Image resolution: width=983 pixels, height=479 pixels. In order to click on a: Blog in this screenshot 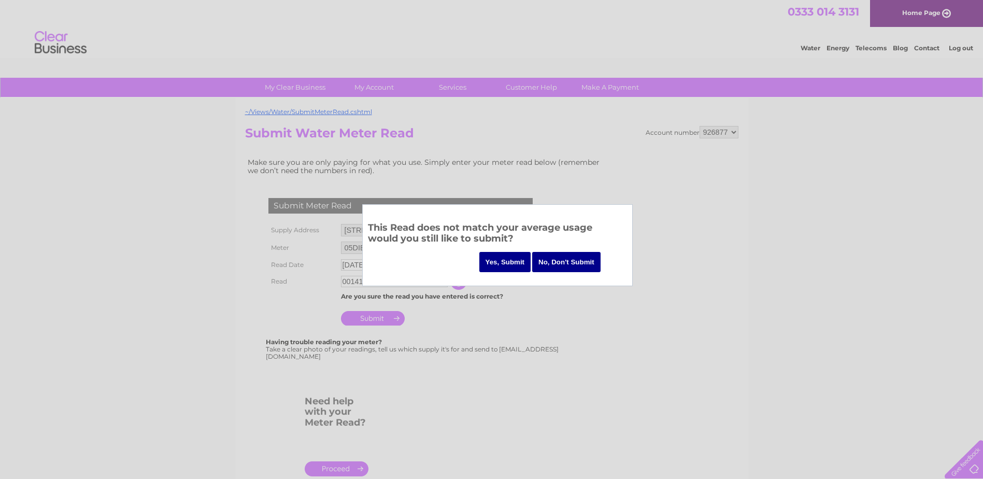, I will do `click(900, 48)`.